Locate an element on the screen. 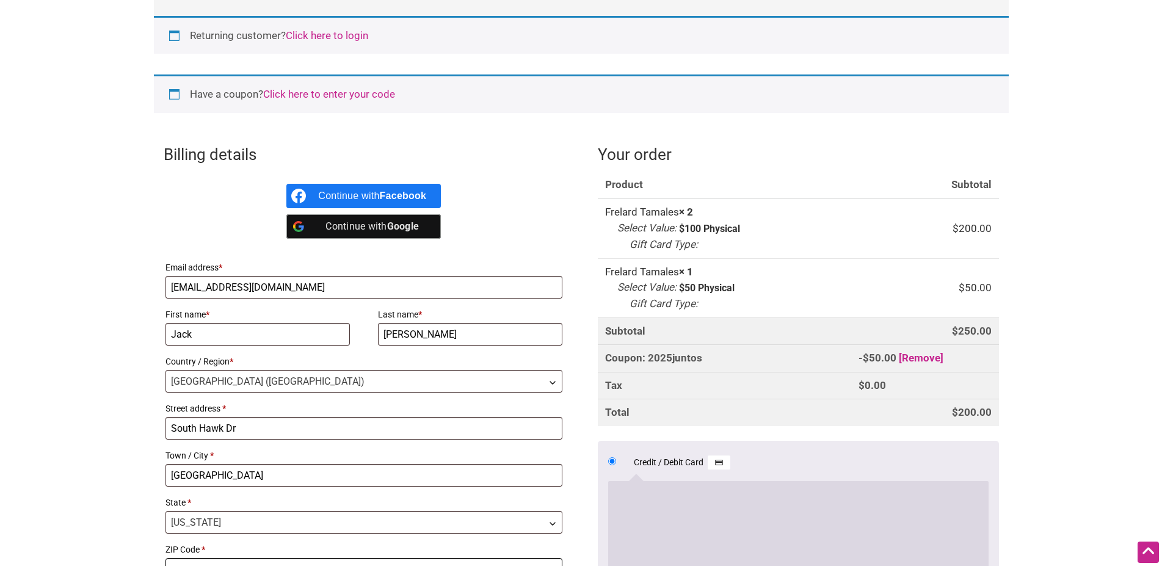  a: Continue with <b>Google</b> is located at coordinates (363, 227).